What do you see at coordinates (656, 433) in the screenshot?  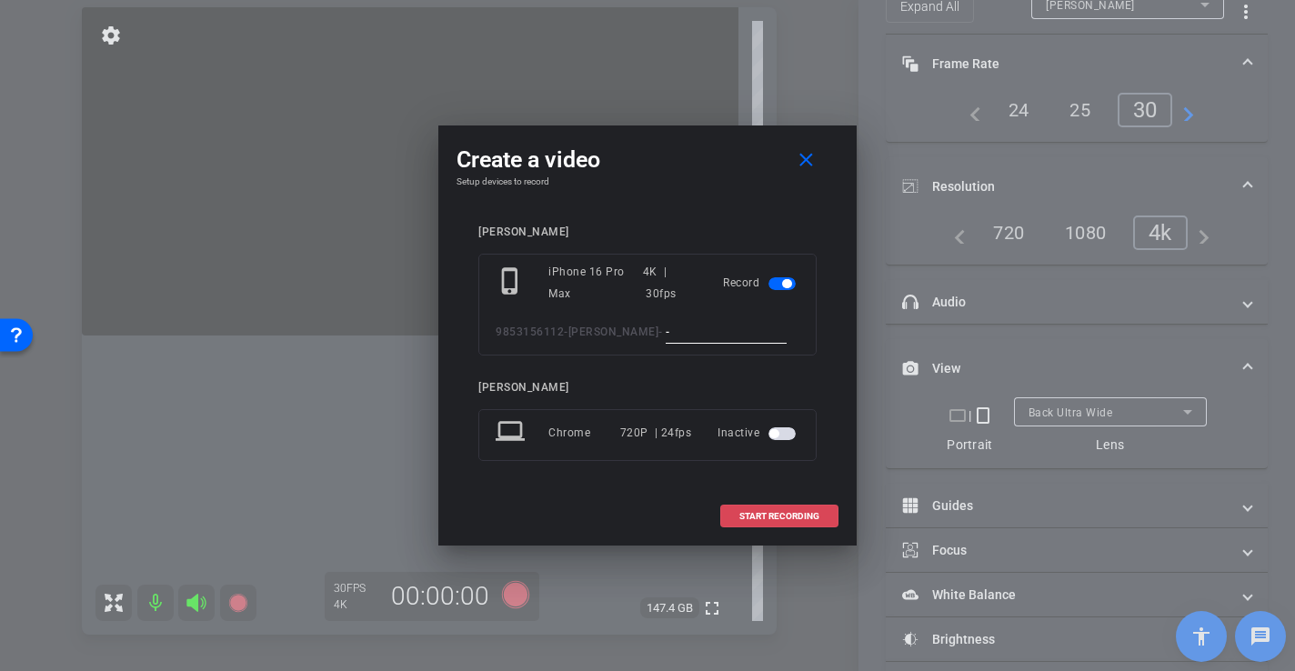 I see `div: 720P | 24fps` at bounding box center [656, 433].